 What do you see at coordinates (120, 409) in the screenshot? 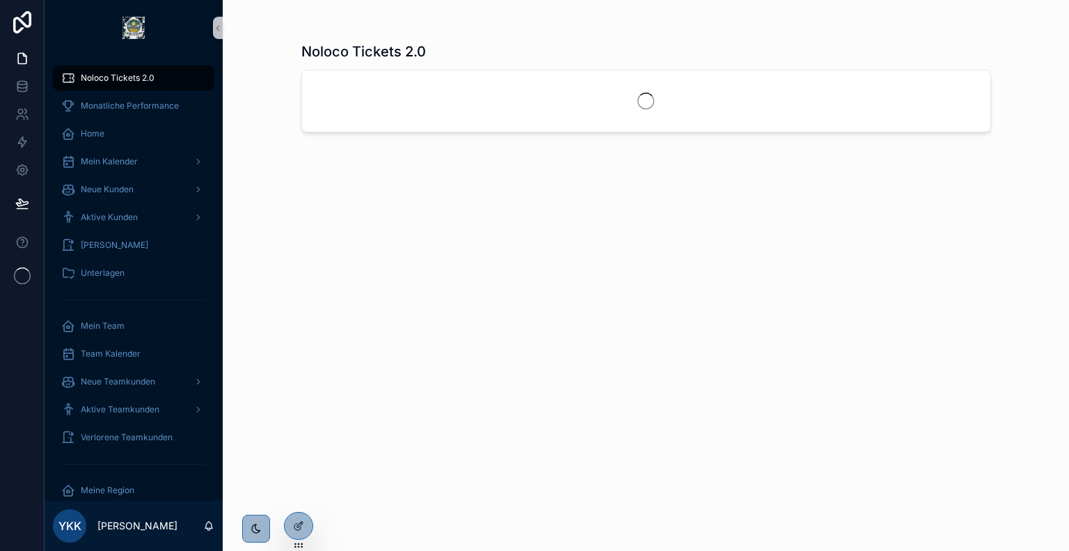
I see `span: Aktive Teamkunden` at bounding box center [120, 409].